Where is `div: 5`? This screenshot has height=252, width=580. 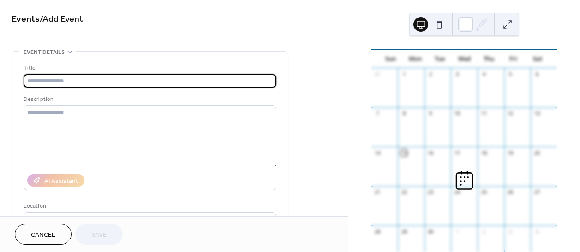 div: 5 is located at coordinates (510, 74).